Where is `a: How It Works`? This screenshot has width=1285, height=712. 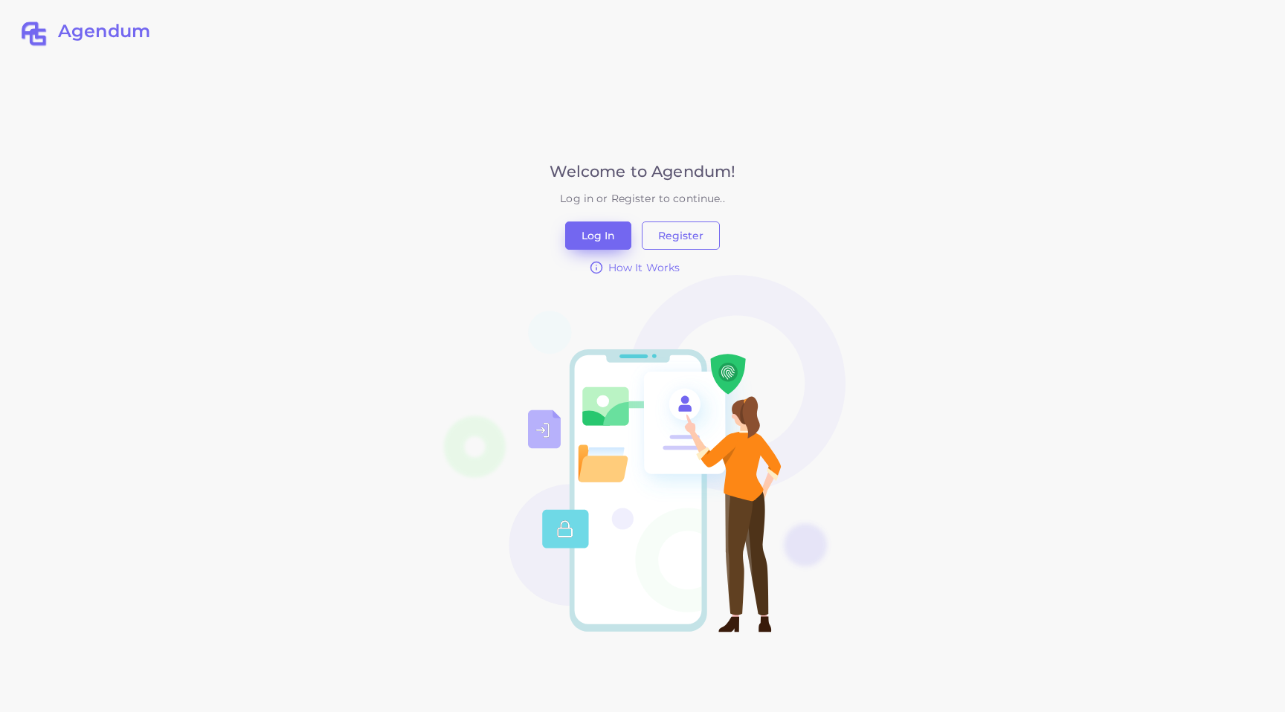
a: How It Works is located at coordinates (634, 268).